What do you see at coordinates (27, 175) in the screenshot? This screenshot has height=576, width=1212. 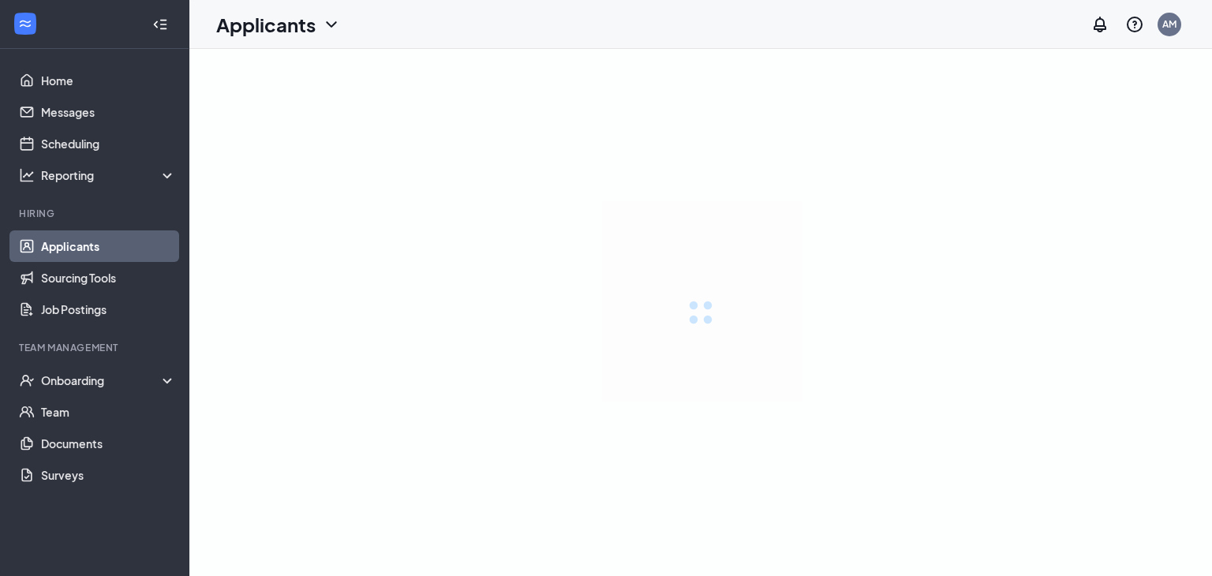 I see `svg: Analysis` at bounding box center [27, 175].